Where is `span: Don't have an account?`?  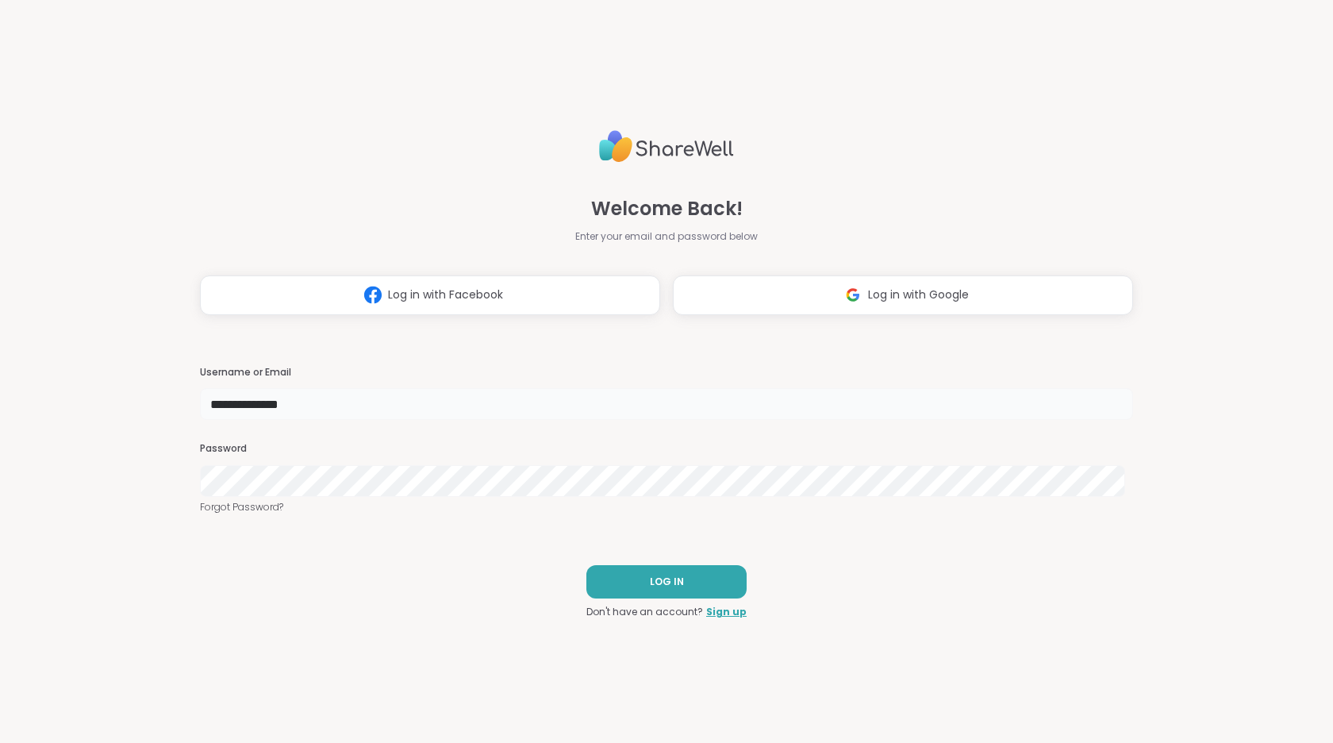
span: Don't have an account? is located at coordinates (644, 612).